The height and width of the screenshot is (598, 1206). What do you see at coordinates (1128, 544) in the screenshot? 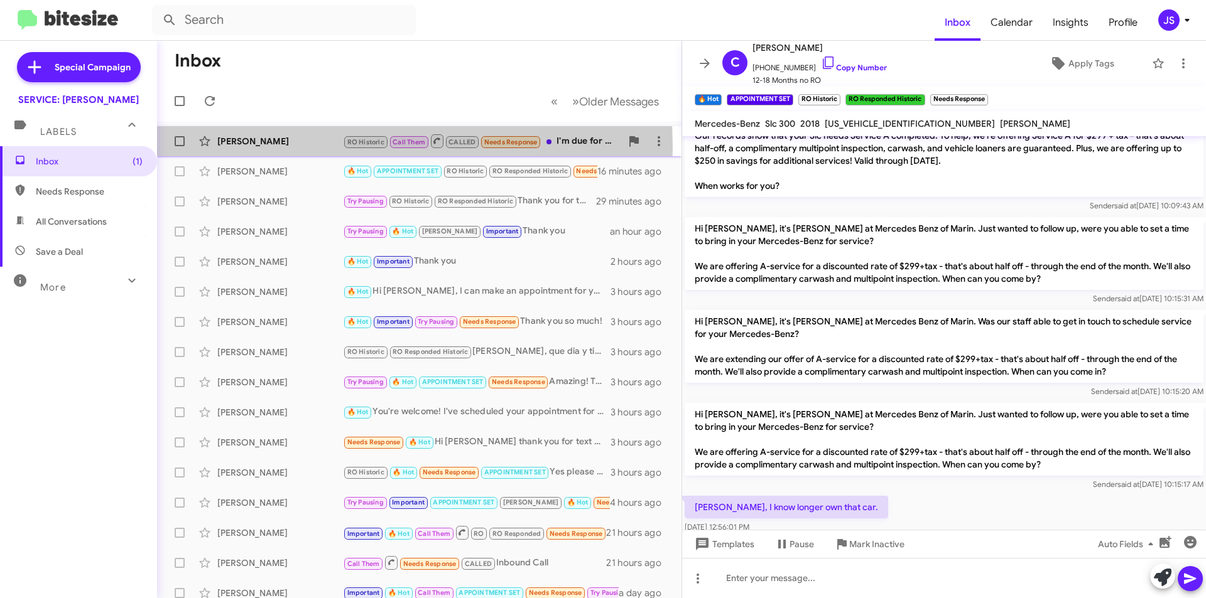
I see `button: Auto Fields` at bounding box center [1128, 544].